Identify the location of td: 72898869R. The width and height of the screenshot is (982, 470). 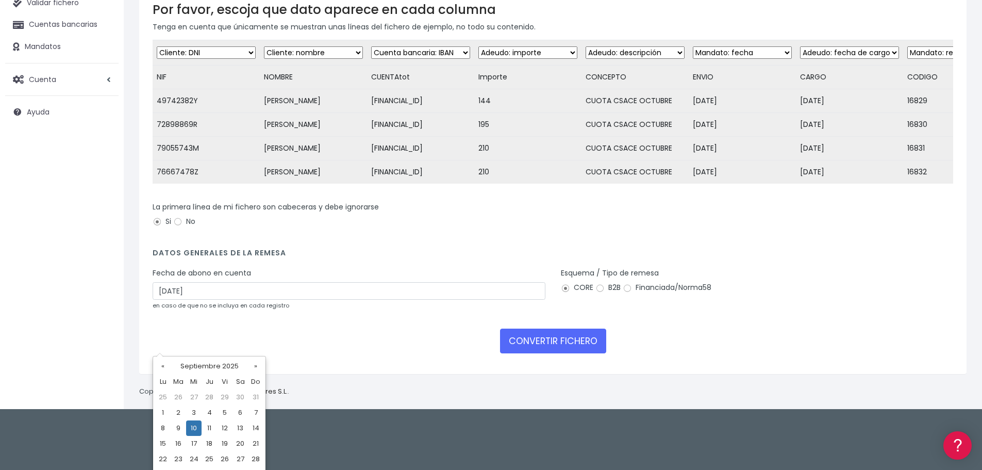
(206, 125).